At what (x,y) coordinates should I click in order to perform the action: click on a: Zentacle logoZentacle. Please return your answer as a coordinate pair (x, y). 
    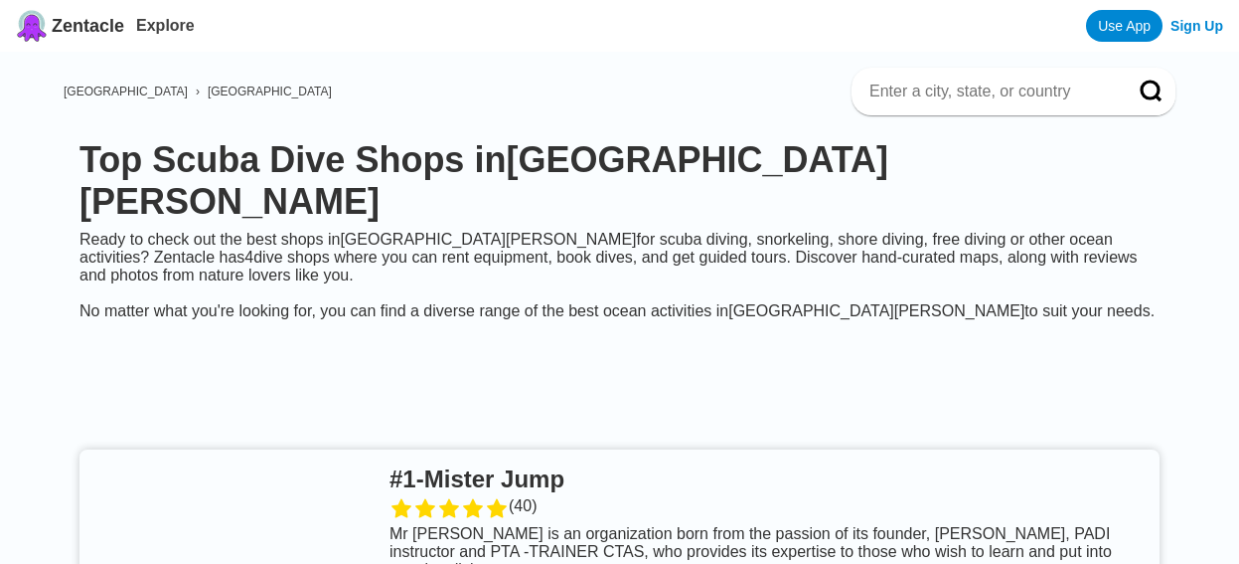
    Looking at the image, I should click on (70, 26).